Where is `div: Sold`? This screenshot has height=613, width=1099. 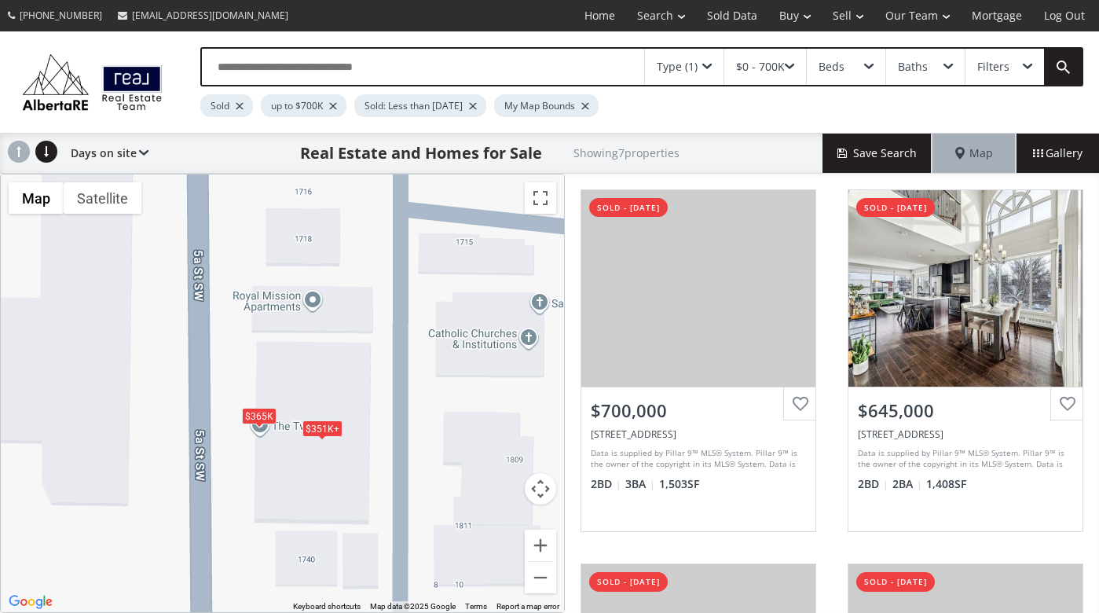 div: Sold is located at coordinates (226, 105).